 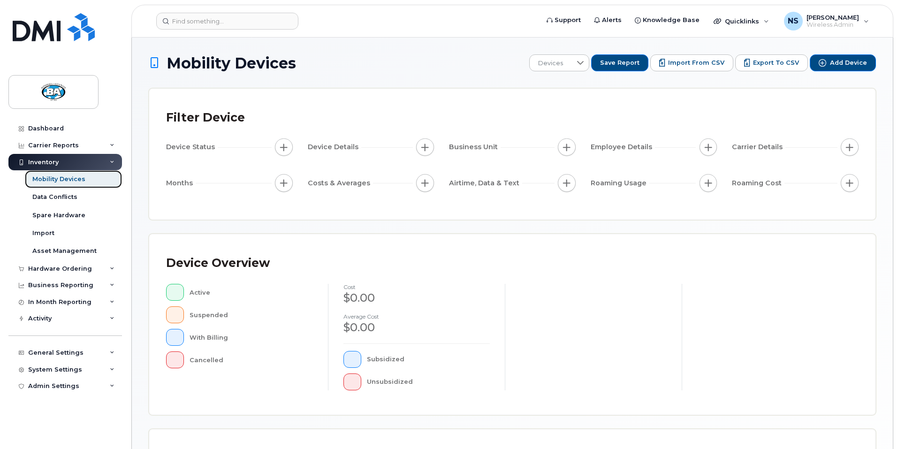 I want to click on span: Carrier Details, so click(x=758, y=147).